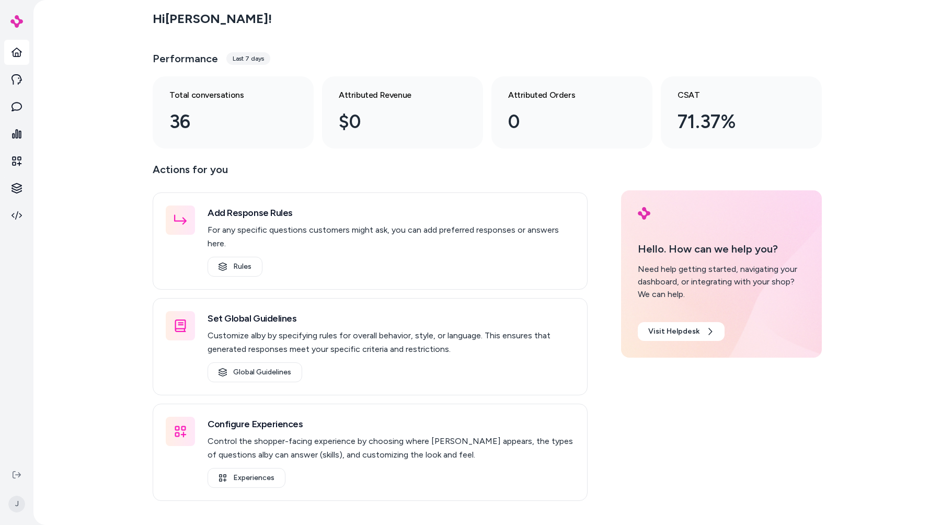 Image resolution: width=941 pixels, height=525 pixels. I want to click on div: 0, so click(564, 122).